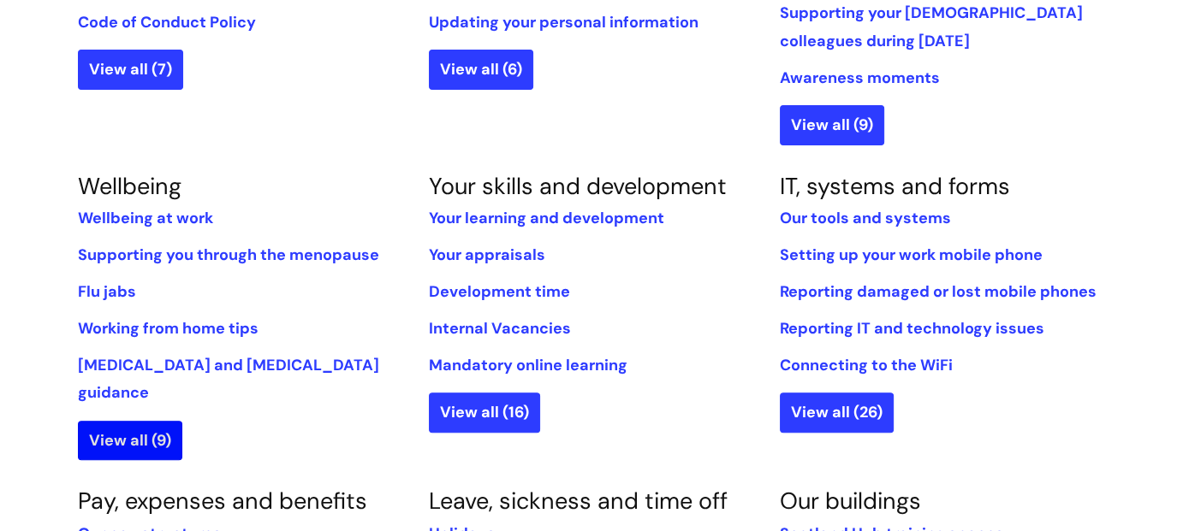  Describe the element at coordinates (107, 292) in the screenshot. I see `a: Flu jabs` at that location.